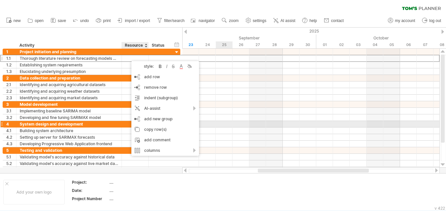  What do you see at coordinates (256, 21) in the screenshot?
I see `a: settings` at bounding box center [256, 21].